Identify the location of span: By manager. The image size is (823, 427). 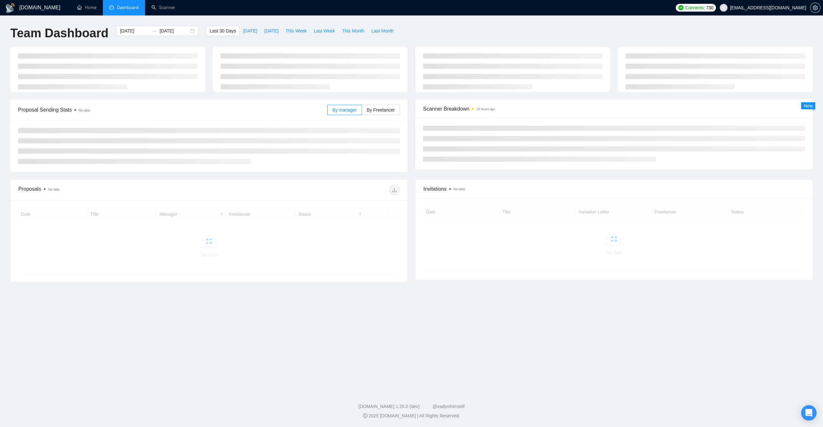
(344, 110).